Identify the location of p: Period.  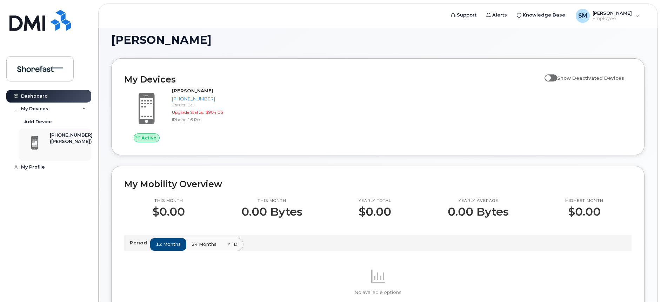
(140, 242).